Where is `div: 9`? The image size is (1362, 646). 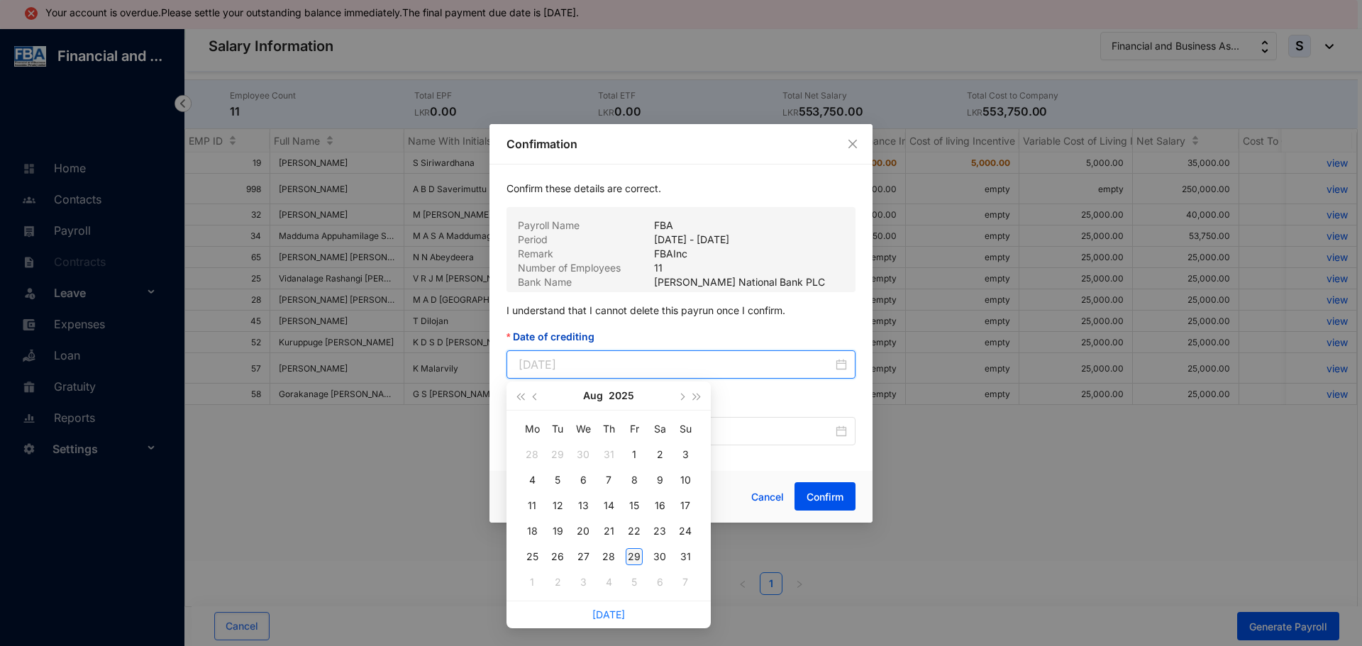 div: 9 is located at coordinates (660, 480).